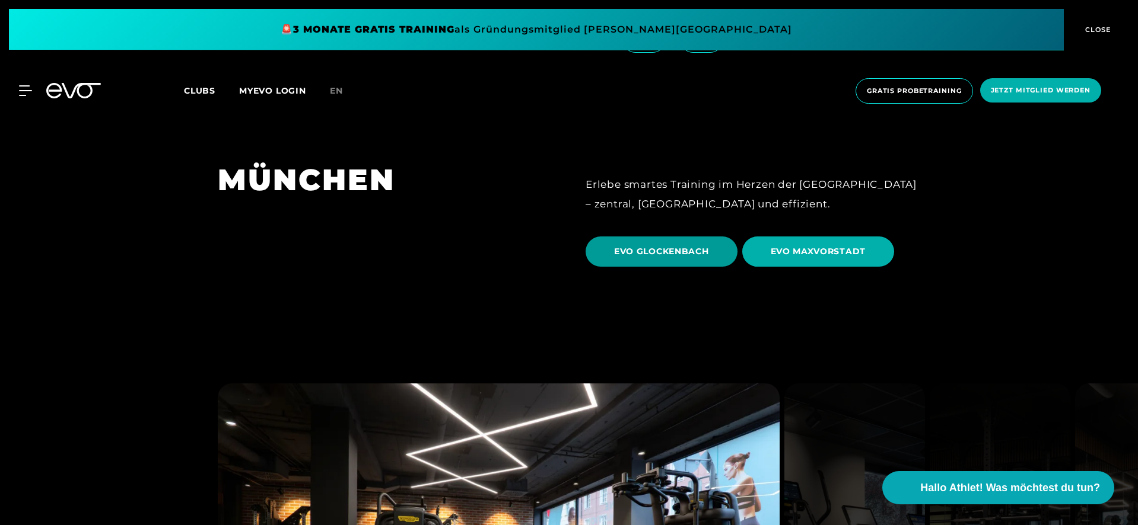 This screenshot has width=1138, height=525. What do you see at coordinates (272, 91) in the screenshot?
I see `a: MYEVO LOGIN` at bounding box center [272, 91].